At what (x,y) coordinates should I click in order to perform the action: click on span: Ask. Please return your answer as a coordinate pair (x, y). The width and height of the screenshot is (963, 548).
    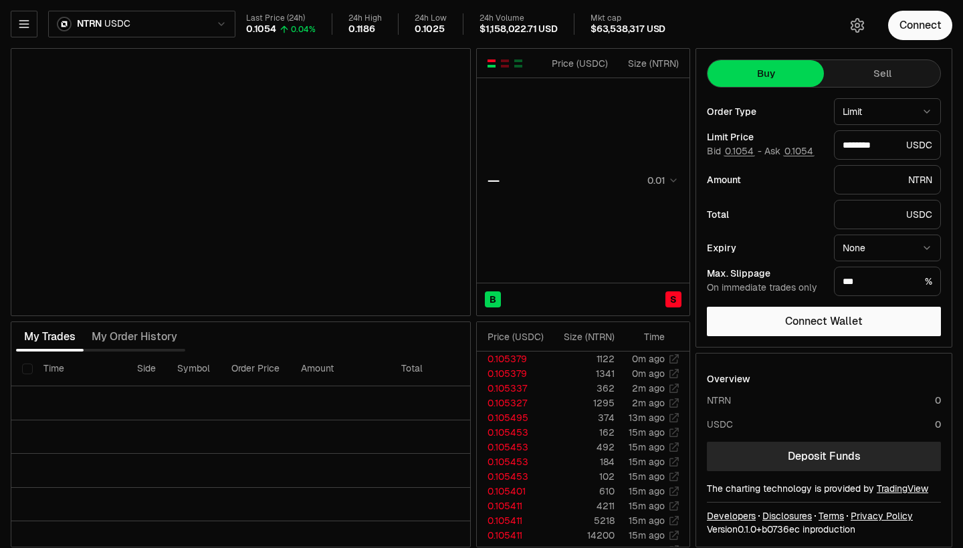
    Looking at the image, I should click on (789, 152).